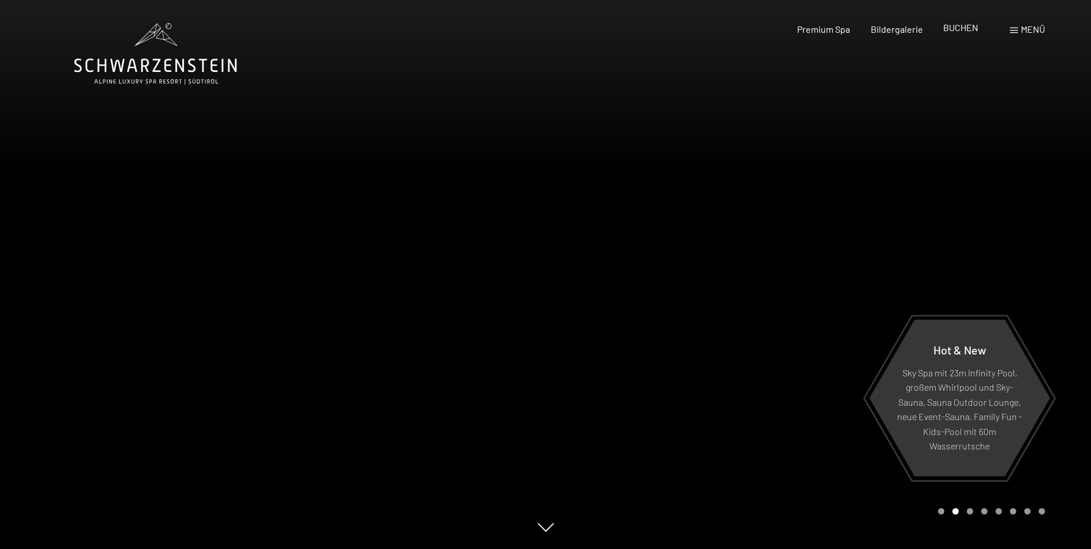 This screenshot has width=1091, height=549. I want to click on span: Hot & New, so click(960, 349).